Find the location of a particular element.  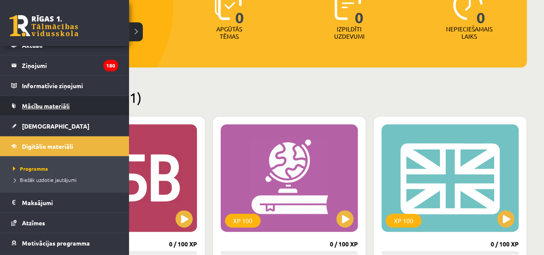

a: Atzīmes is located at coordinates (65, 223).